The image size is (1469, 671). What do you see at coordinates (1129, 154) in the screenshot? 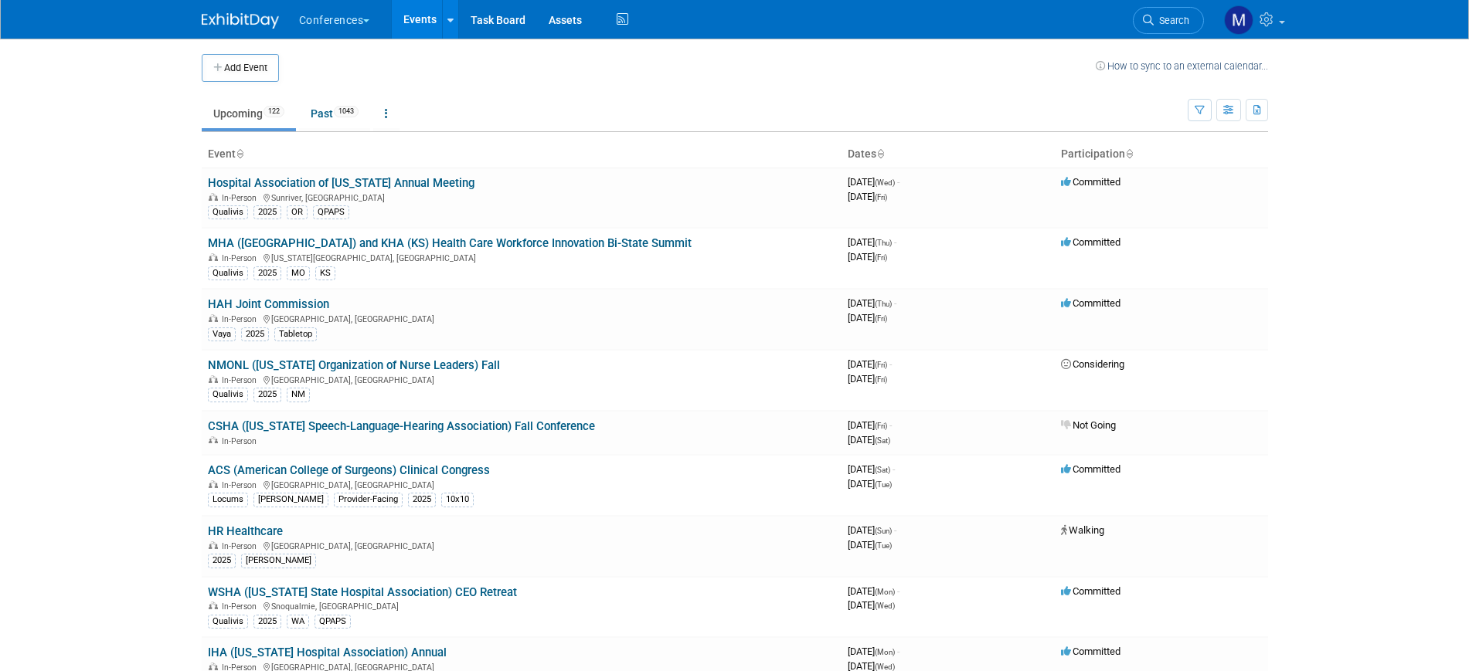
I see `a: Sort by Participation Type` at bounding box center [1129, 154].